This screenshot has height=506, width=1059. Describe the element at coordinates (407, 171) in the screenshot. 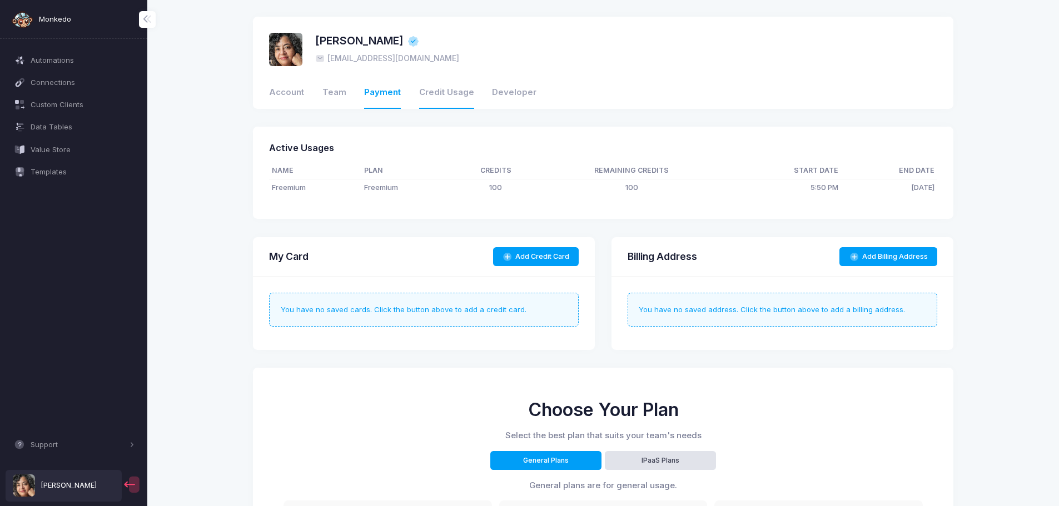

I see `th: Plan` at that location.